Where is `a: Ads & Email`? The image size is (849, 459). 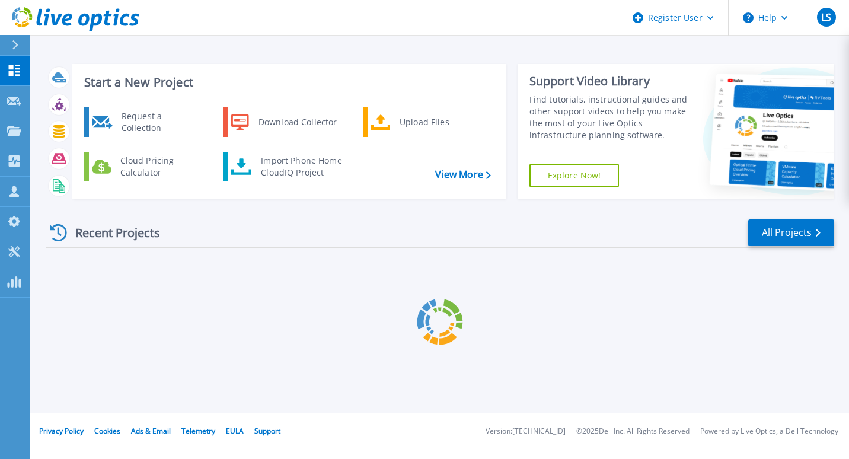 a: Ads & Email is located at coordinates (151, 431).